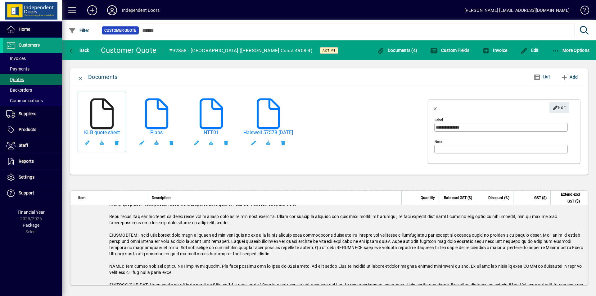  What do you see at coordinates (397, 50) in the screenshot?
I see `button: Documents (4)` at bounding box center [397, 50].